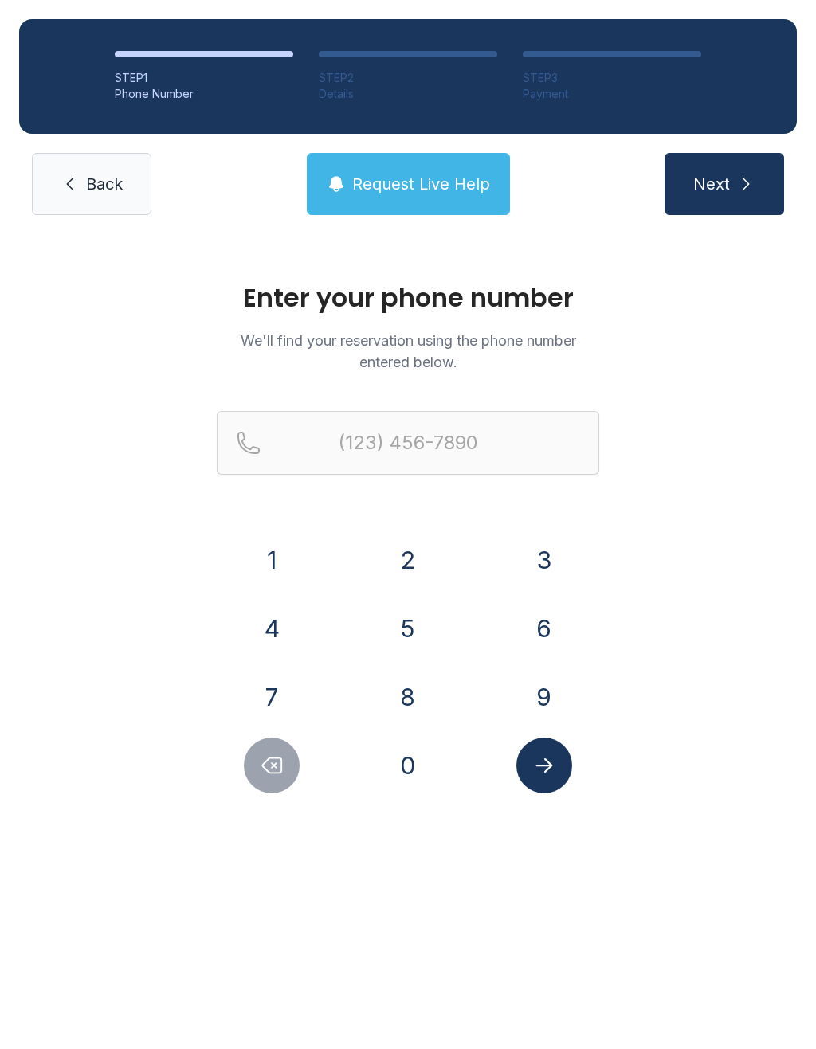 The height and width of the screenshot is (1049, 816). I want to click on h1: Enter your phone number, so click(408, 298).